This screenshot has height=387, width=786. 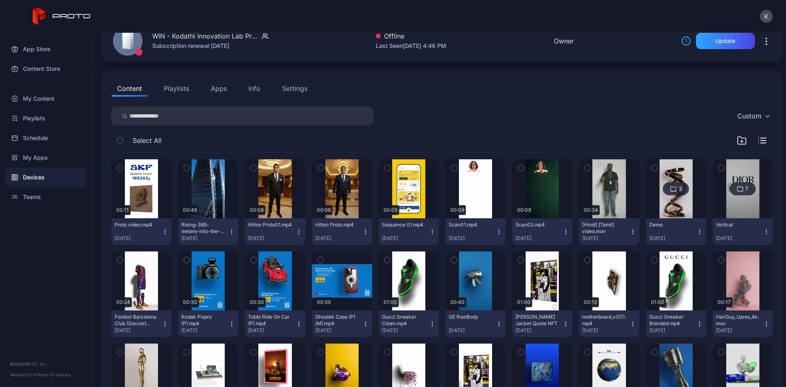 What do you see at coordinates (45, 197) in the screenshot?
I see `a: Teams` at bounding box center [45, 197].